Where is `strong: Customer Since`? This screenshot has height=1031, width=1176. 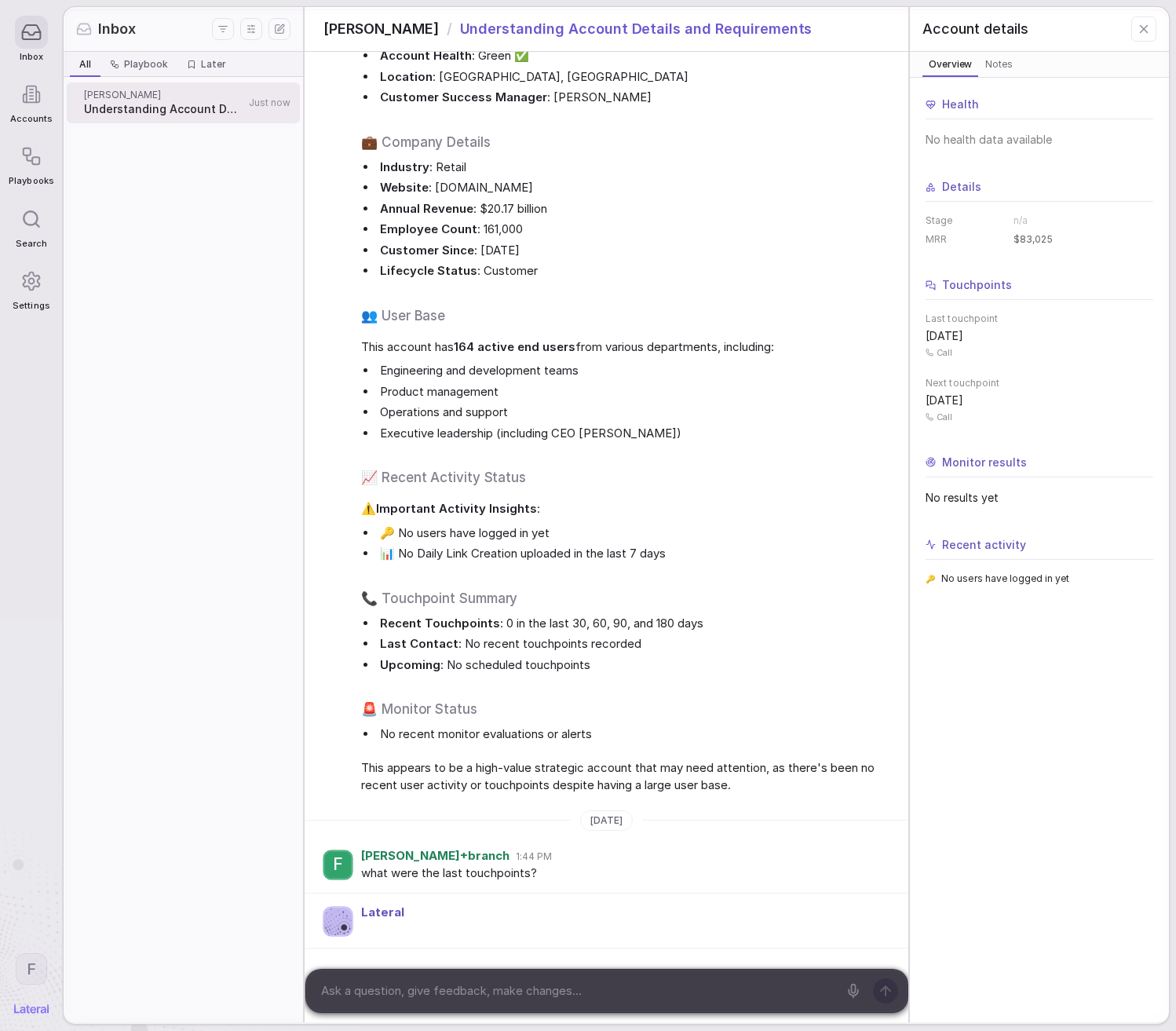 strong: Customer Since is located at coordinates (427, 250).